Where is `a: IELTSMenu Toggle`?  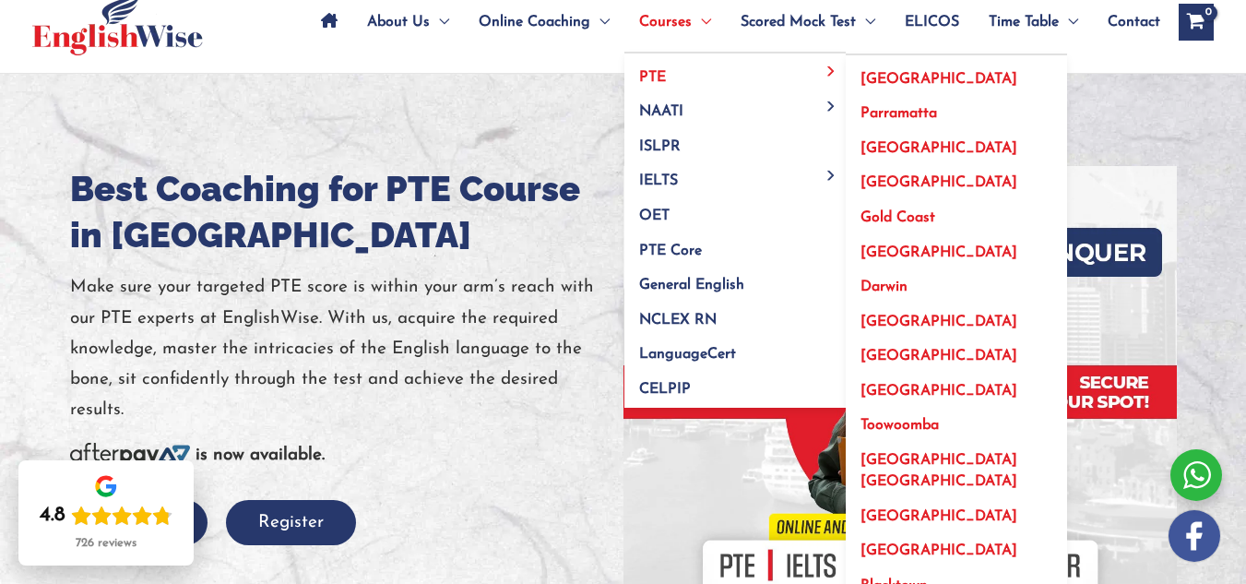
a: IELTSMenu Toggle is located at coordinates (735, 175).